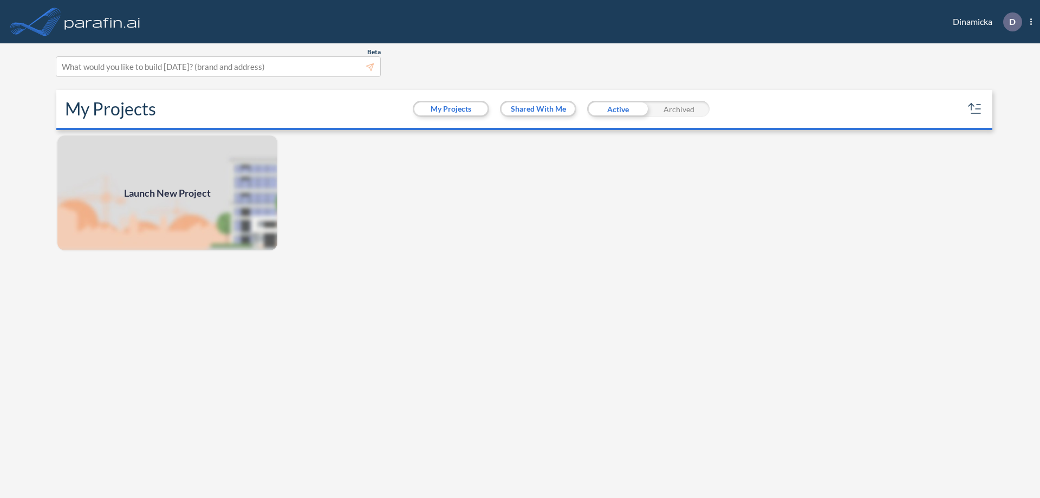 This screenshot has width=1040, height=498. What do you see at coordinates (167, 193) in the screenshot?
I see `img: add` at bounding box center [167, 193].